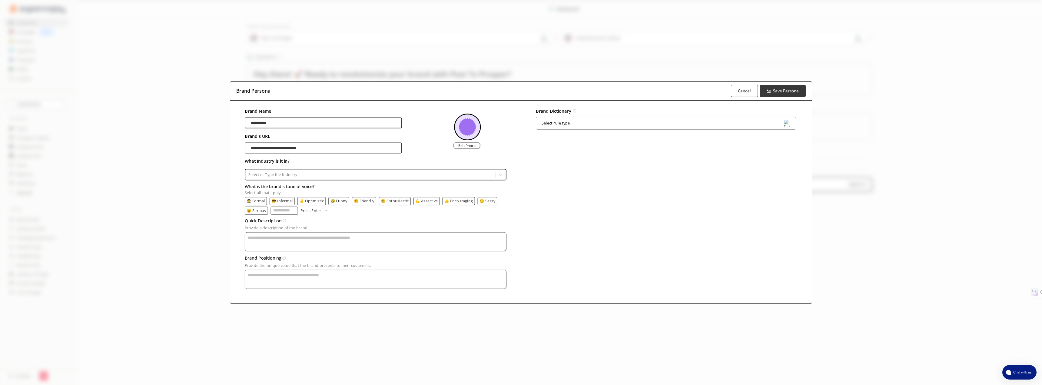  What do you see at coordinates (744, 91) in the screenshot?
I see `button: Cancel` at bounding box center [744, 91].